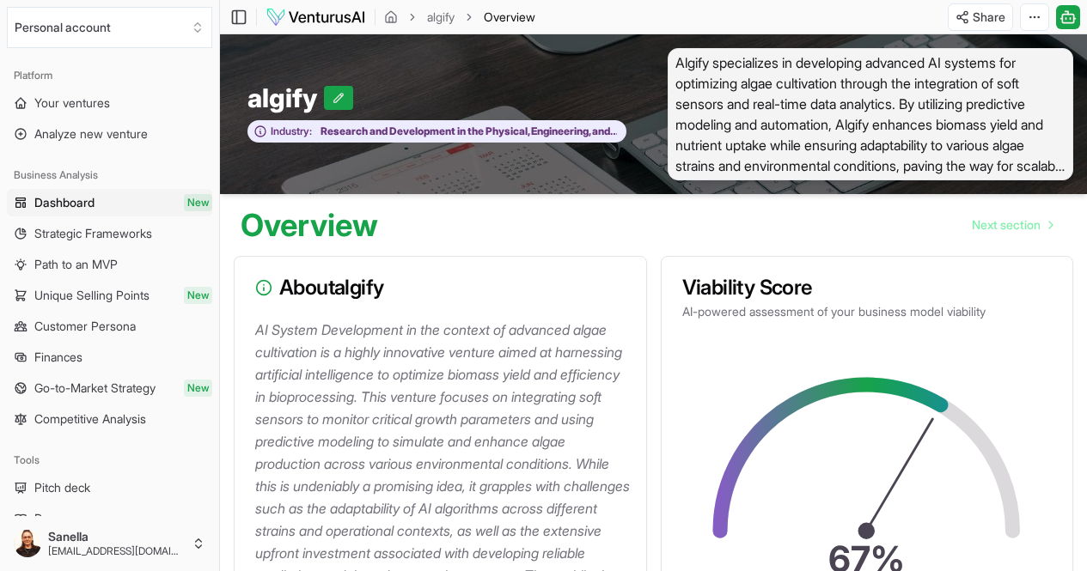  What do you see at coordinates (109, 76) in the screenshot?
I see `div: Platform` at bounding box center [109, 76].